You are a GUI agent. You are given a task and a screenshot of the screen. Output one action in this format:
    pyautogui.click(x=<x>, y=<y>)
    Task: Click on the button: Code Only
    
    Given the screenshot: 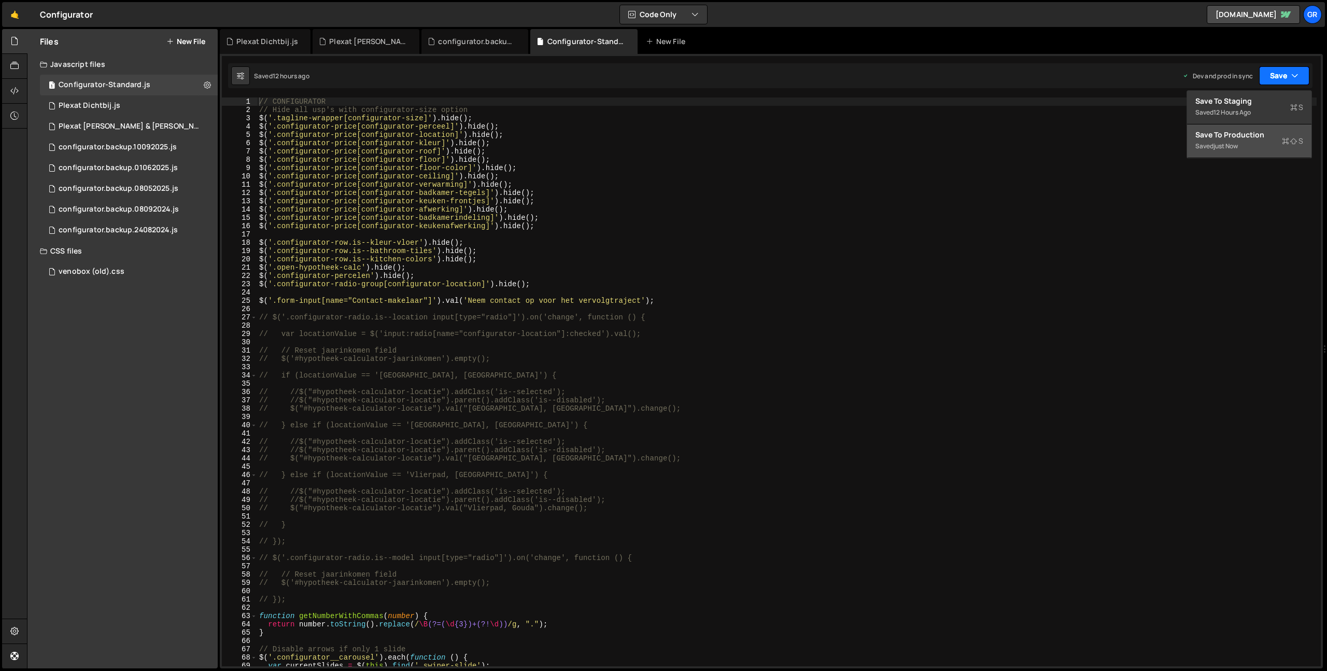 What is the action you would take?
    pyautogui.click(x=664, y=15)
    